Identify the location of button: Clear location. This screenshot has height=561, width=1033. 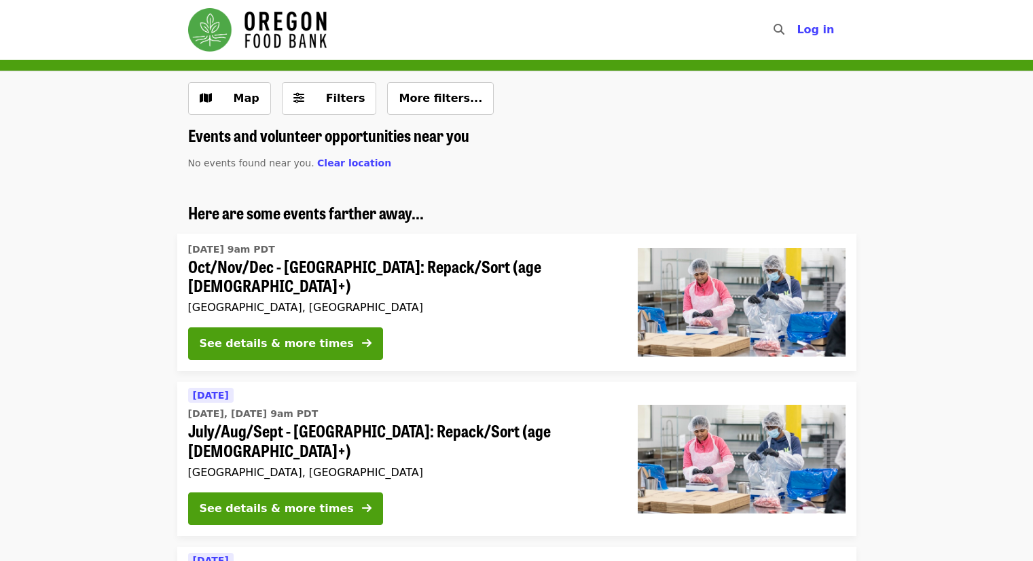
(354, 163).